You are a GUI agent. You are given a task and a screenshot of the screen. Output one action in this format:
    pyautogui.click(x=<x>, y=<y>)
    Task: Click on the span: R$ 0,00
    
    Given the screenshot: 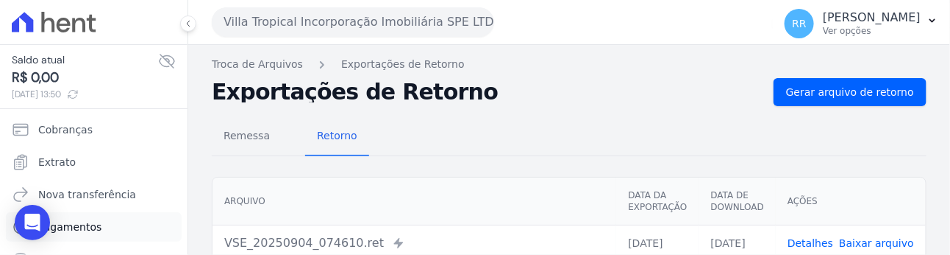 What is the action you would take?
    pyautogui.click(x=85, y=77)
    